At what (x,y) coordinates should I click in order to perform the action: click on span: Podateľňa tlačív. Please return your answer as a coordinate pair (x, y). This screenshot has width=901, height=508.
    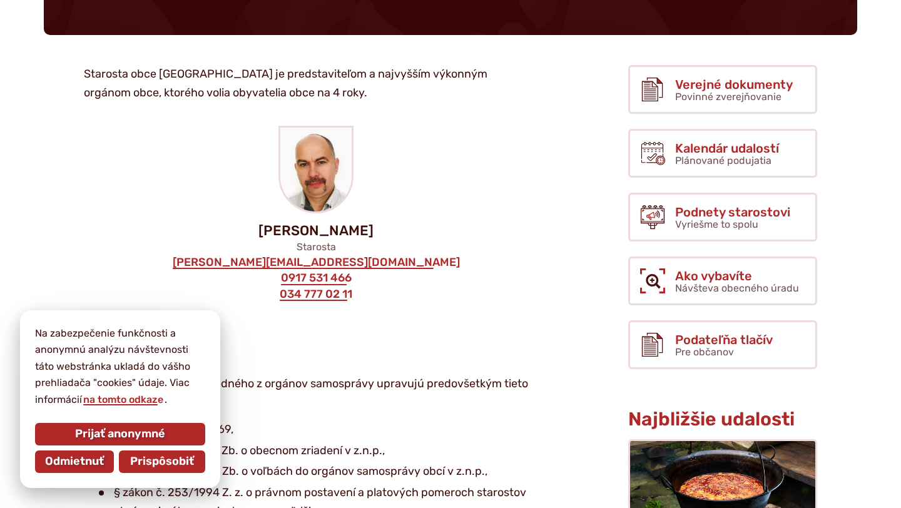
    Looking at the image, I should click on (724, 340).